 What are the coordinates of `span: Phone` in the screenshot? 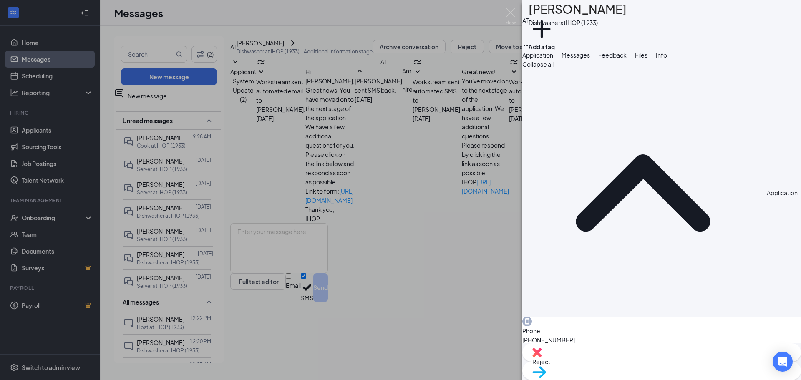 It's located at (662, 331).